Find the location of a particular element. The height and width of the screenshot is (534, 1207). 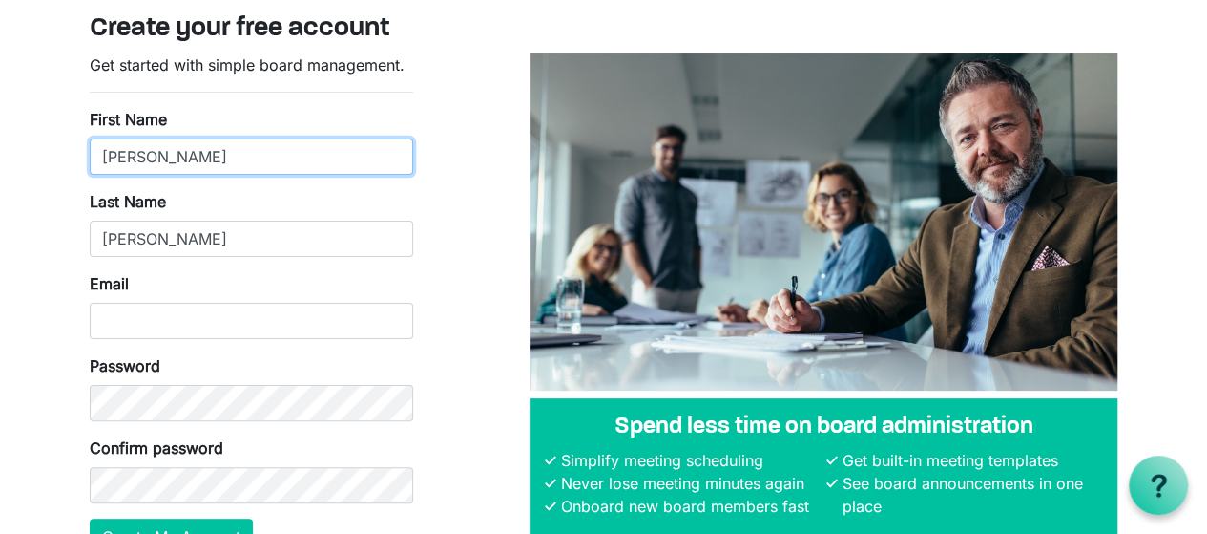

img: A photograph of board members sitting at a table is located at coordinates (824, 221).